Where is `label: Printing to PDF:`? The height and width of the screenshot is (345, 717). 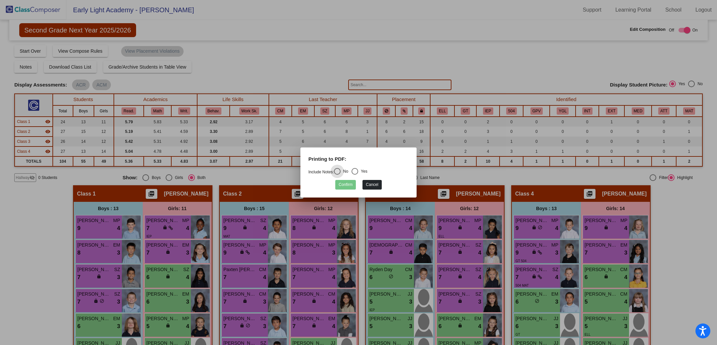
label: Printing to PDF: is located at coordinates (327, 159).